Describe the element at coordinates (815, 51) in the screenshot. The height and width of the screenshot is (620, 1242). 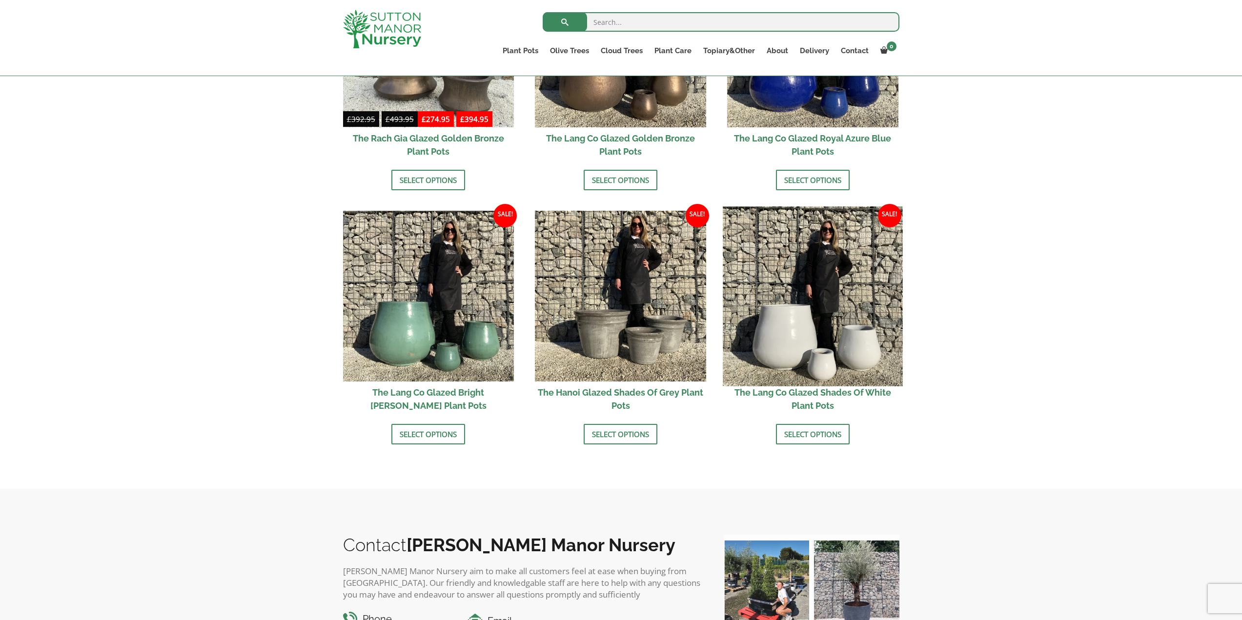
I see `a: Delivery` at that location.